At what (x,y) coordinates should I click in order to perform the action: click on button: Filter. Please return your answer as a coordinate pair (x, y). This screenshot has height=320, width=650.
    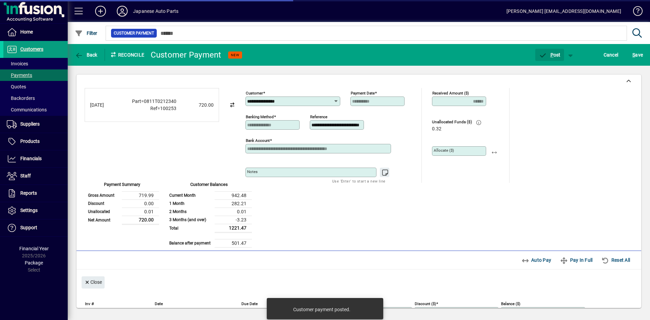
    Looking at the image, I should click on (86, 33).